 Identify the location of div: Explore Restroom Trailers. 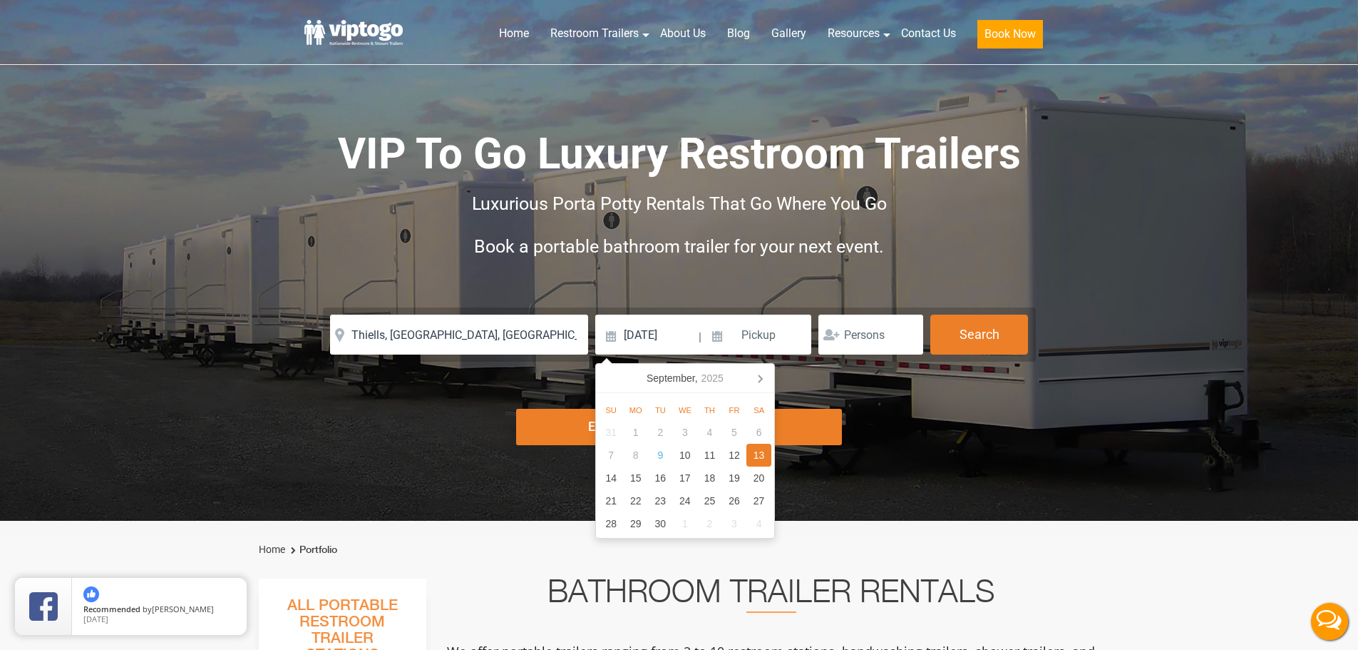
(679, 426).